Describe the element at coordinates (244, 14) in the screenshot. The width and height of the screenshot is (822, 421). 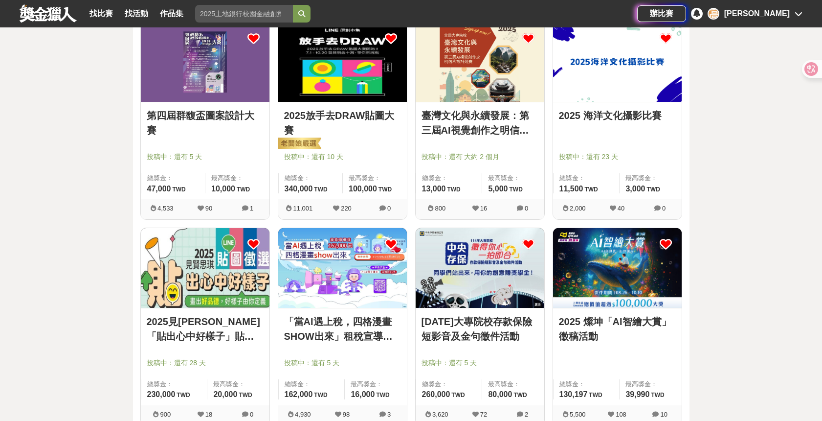
I see `input: 2025土地銀行校園金融創意挑戰賽：從你出發 開啟智慧金融新頁` at that location.